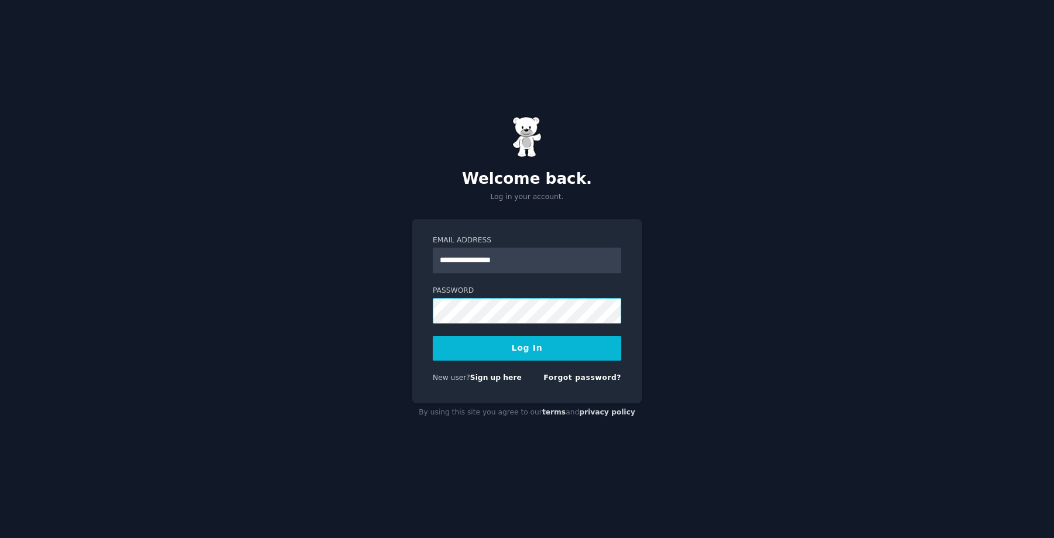 The width and height of the screenshot is (1054, 538). Describe the element at coordinates (527, 241) in the screenshot. I see `label: Email Address` at that location.